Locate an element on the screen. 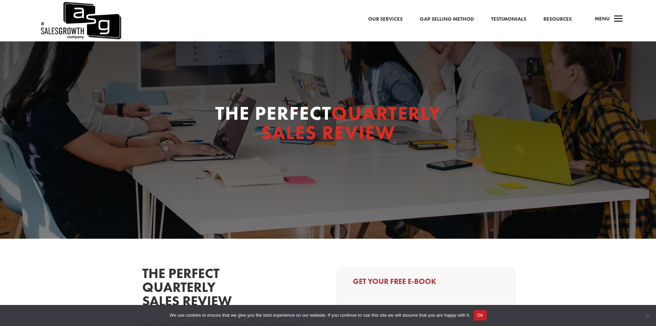  h1: The Perfect is located at coordinates (328, 124).